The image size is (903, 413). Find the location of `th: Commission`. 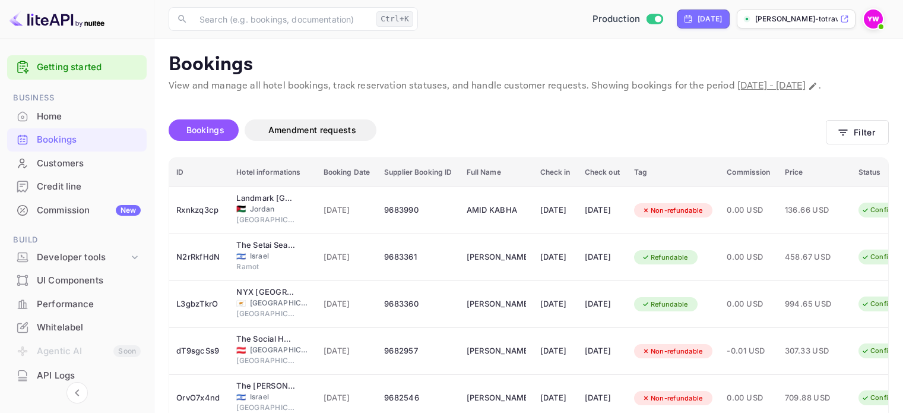

th: Commission is located at coordinates (748, 172).